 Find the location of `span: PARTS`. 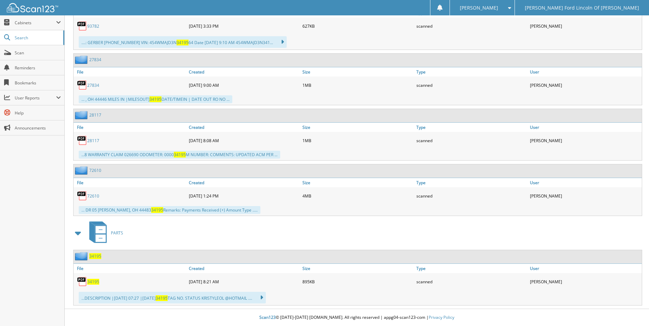

span: PARTS is located at coordinates (117, 233).